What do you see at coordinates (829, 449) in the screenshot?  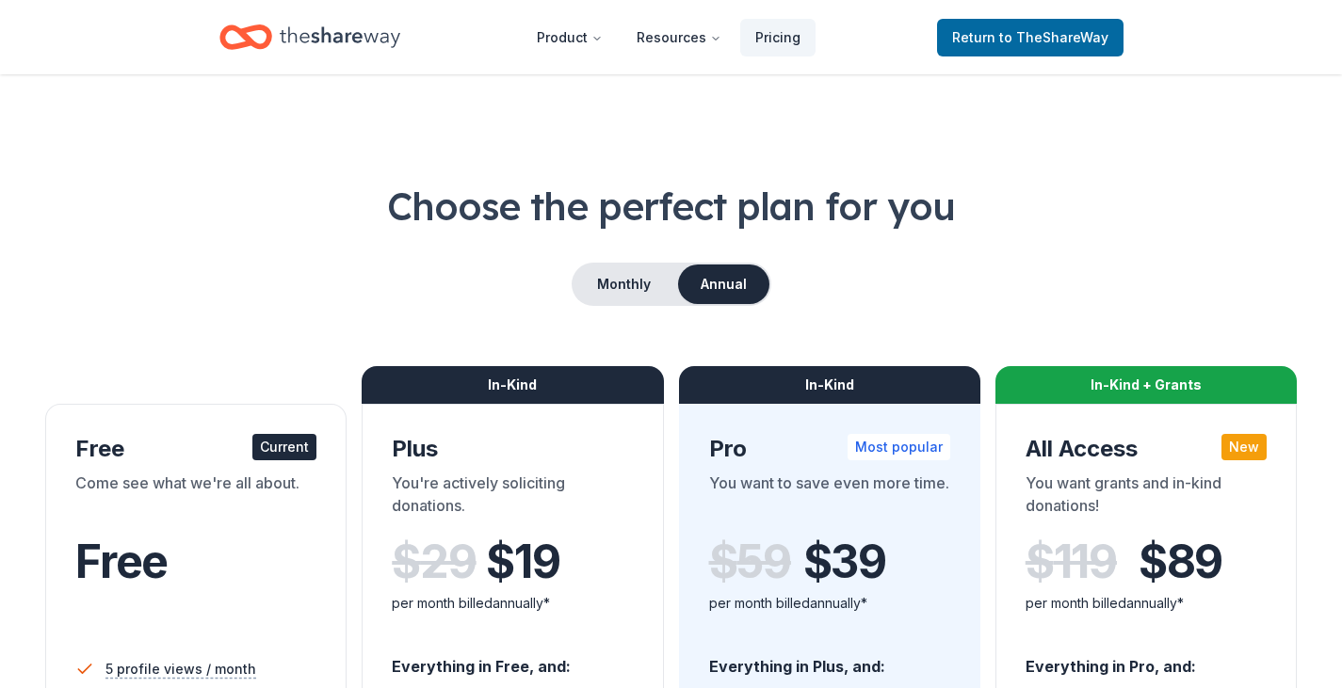 I see `div: Pro` at bounding box center [829, 449].